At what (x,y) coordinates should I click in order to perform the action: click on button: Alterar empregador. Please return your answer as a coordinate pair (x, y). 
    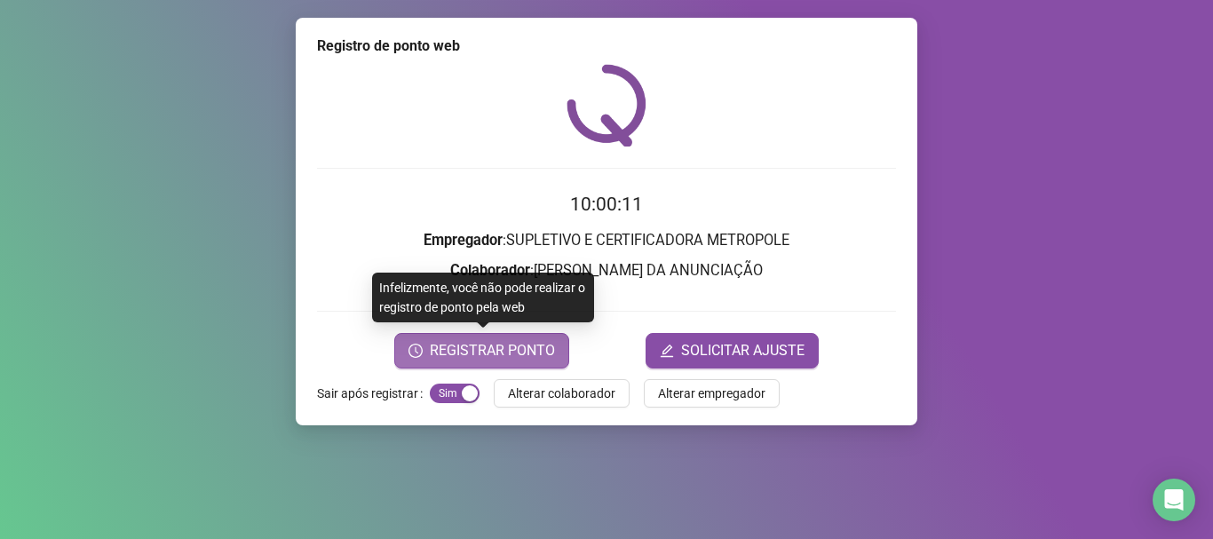
    Looking at the image, I should click on (711, 393).